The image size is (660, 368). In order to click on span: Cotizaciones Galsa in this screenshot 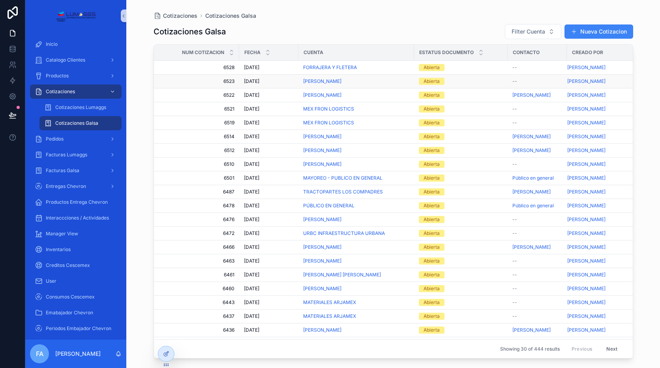, I will do `click(77, 123)`.